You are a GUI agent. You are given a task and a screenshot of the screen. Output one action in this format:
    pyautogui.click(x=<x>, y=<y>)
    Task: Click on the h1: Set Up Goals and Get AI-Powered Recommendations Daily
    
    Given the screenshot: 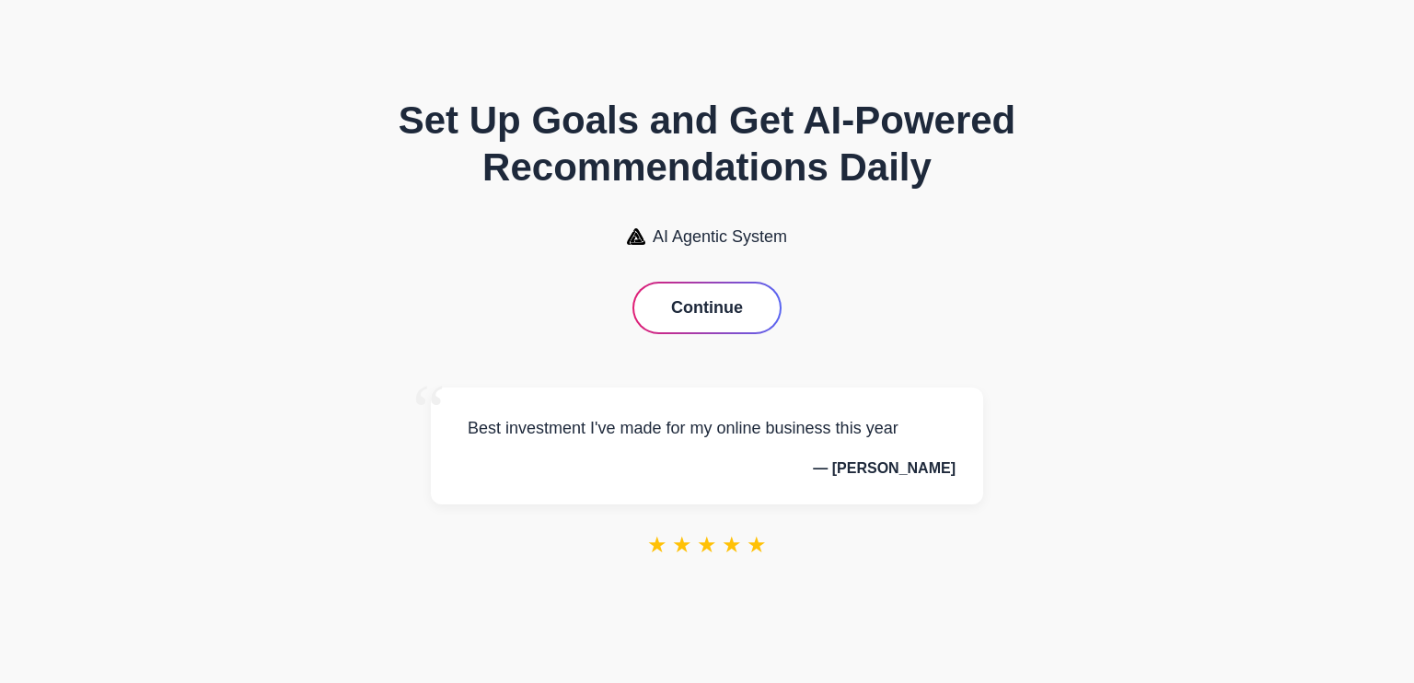 What is the action you would take?
    pyautogui.click(x=707, y=144)
    